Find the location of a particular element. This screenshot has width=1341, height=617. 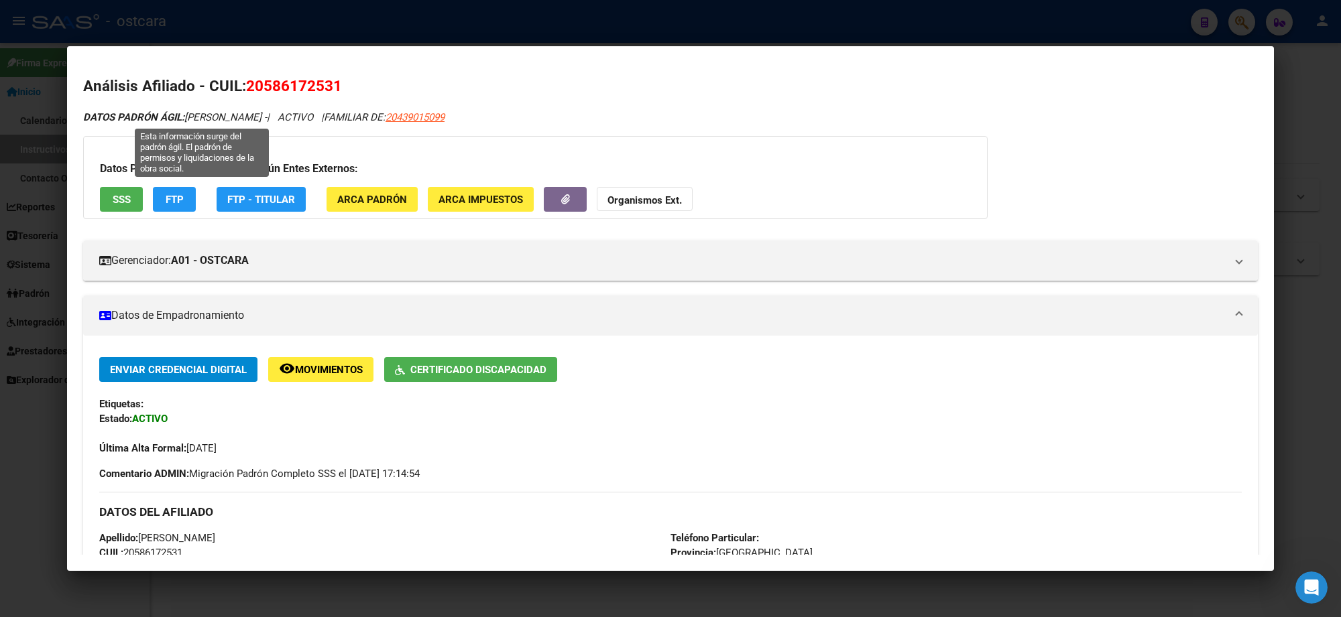

button: Movimientos is located at coordinates (320, 369).